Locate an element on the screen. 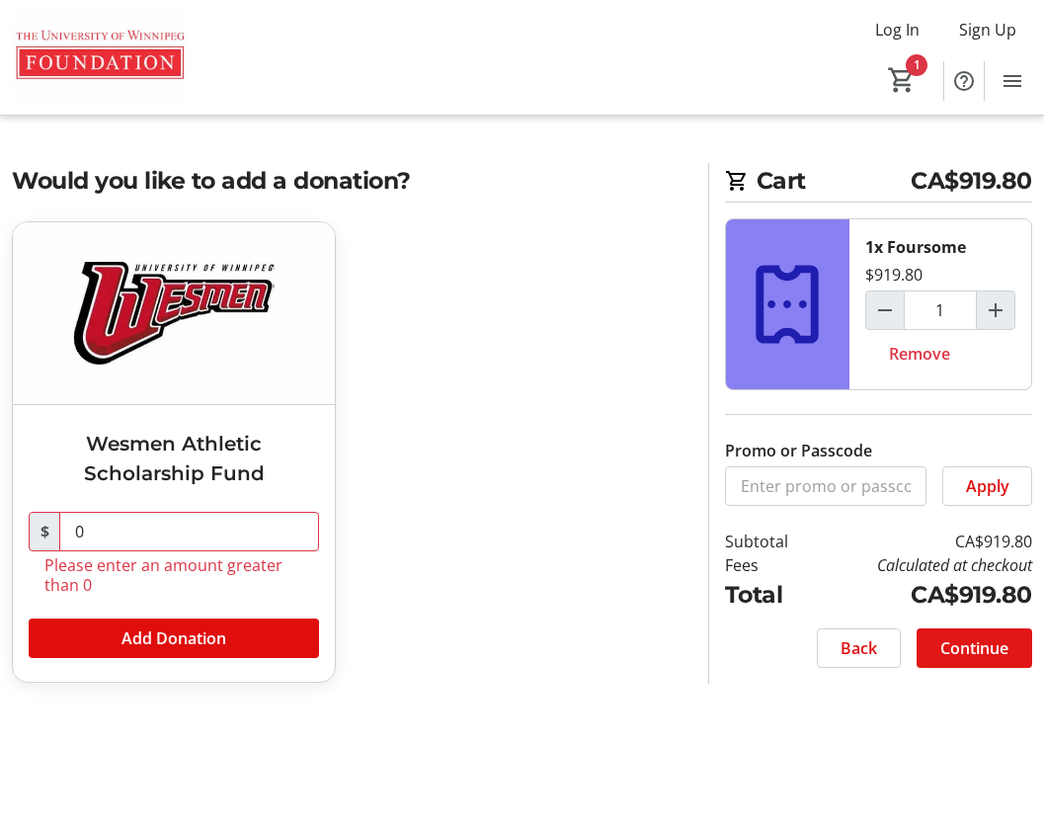 Image resolution: width=1044 pixels, height=829 pixels. span: Apply is located at coordinates (988, 486).